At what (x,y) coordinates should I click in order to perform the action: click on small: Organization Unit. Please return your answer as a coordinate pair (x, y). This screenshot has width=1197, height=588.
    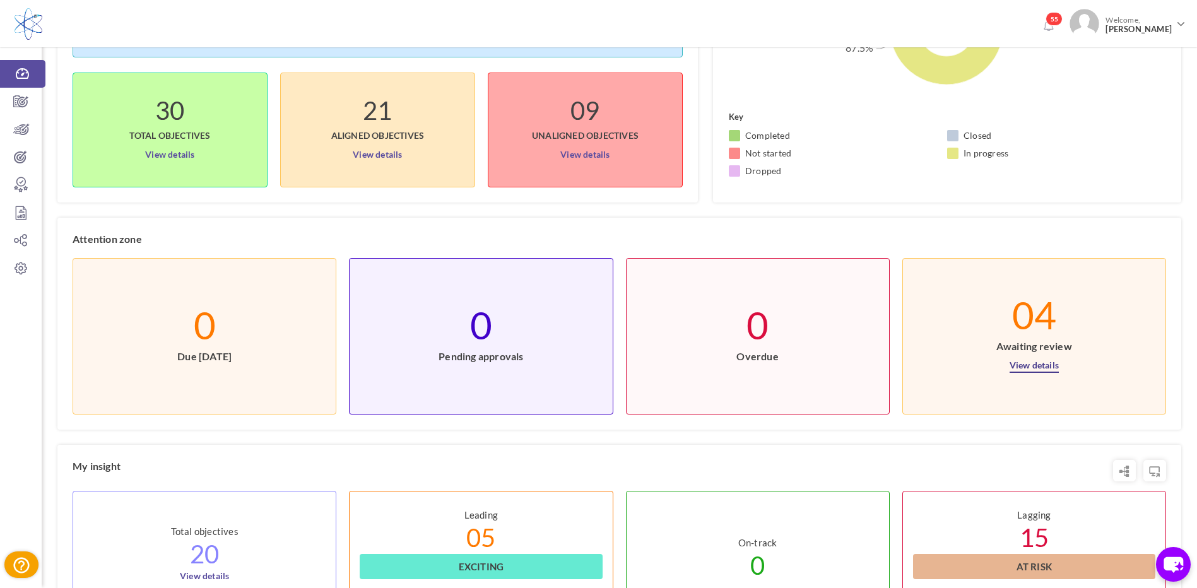
    Looking at the image, I should click on (1125, 471).